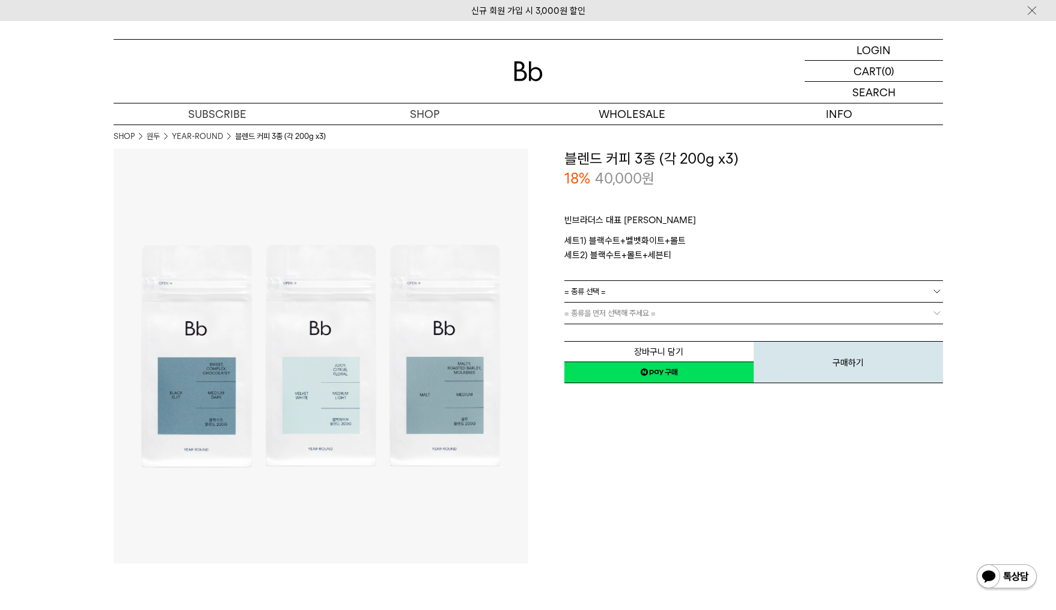  I want to click on p: WHOLESALE, so click(632, 114).